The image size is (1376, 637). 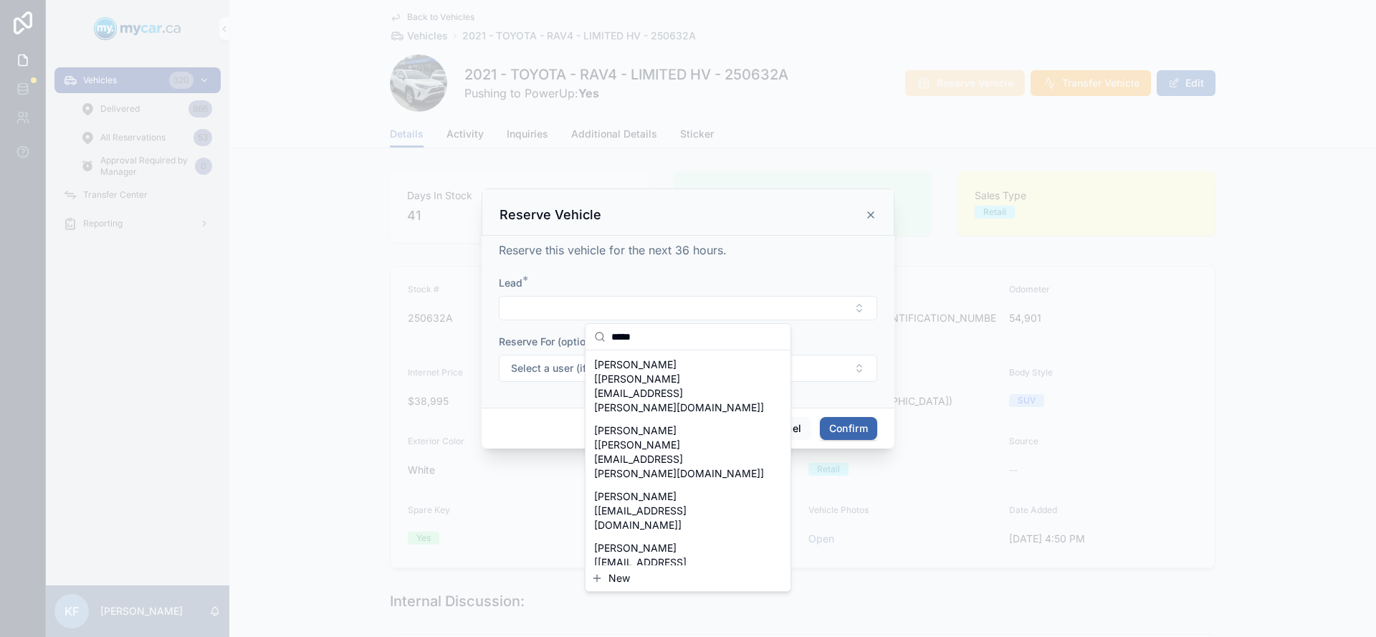 I want to click on span: Reserve For (optional), so click(x=551, y=341).